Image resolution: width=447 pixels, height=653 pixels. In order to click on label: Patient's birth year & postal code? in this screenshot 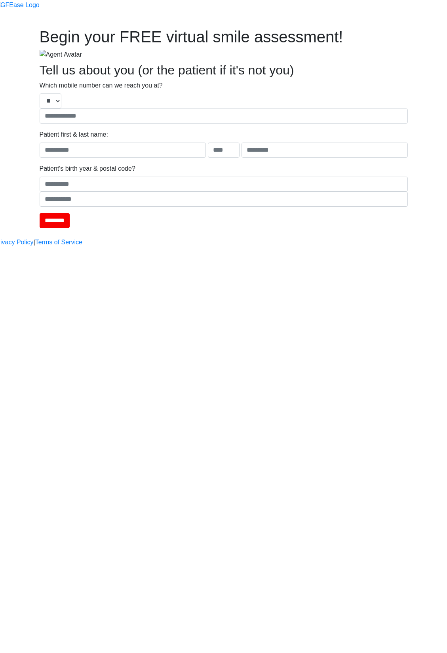, I will do `click(88, 169)`.